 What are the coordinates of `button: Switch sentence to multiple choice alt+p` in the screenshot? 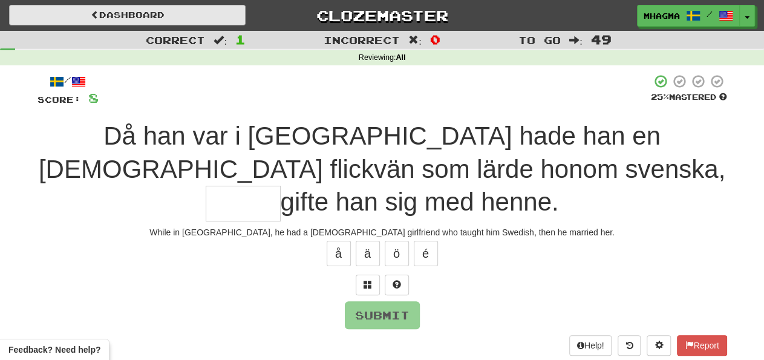 It's located at (368, 285).